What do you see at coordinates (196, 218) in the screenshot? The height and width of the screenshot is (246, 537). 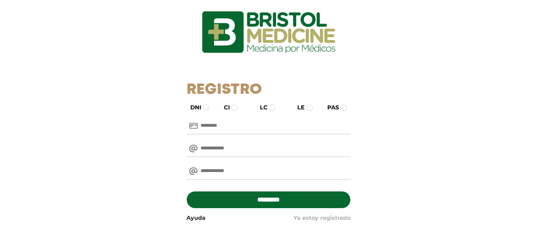 I see `a: Ayuda` at bounding box center [196, 218].